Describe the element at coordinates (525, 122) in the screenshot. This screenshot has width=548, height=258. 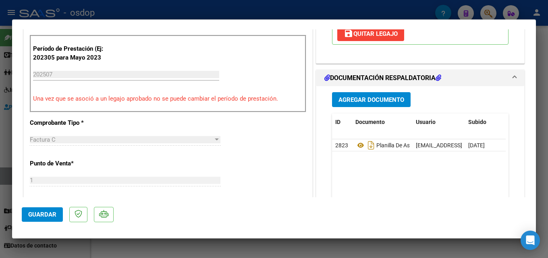
I see `datatable-header-cell: Acción` at that location.